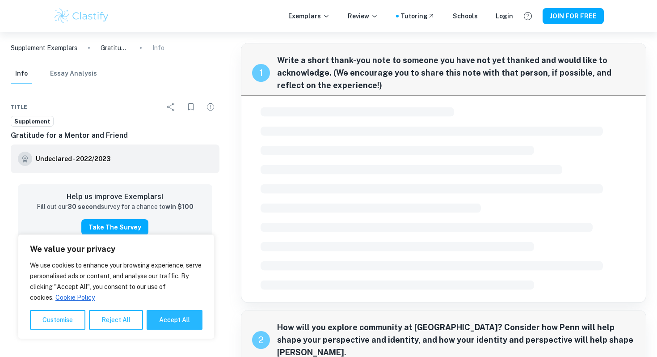 The width and height of the screenshot is (657, 357). I want to click on h6: Help us improve Exemplars!, so click(115, 197).